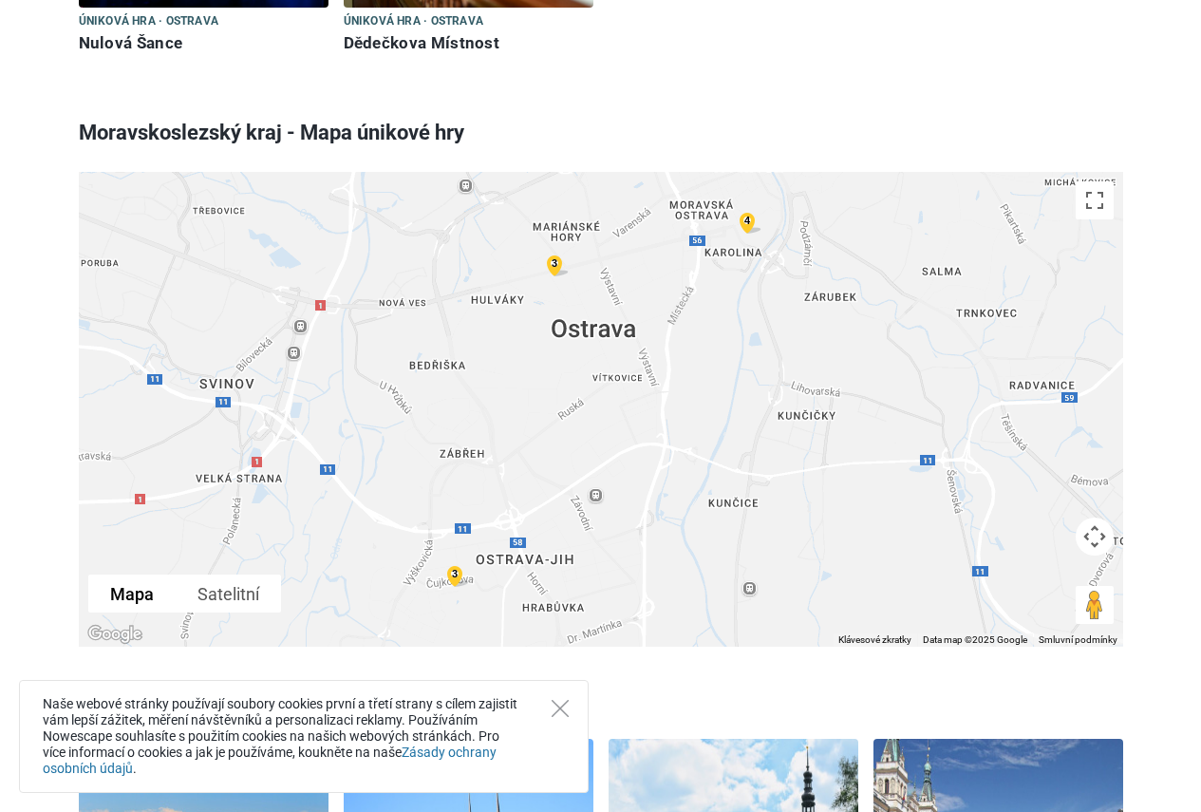 The width and height of the screenshot is (1201, 812). What do you see at coordinates (203, 43) in the screenshot?
I see `h6: Nulová Šance` at bounding box center [203, 43].